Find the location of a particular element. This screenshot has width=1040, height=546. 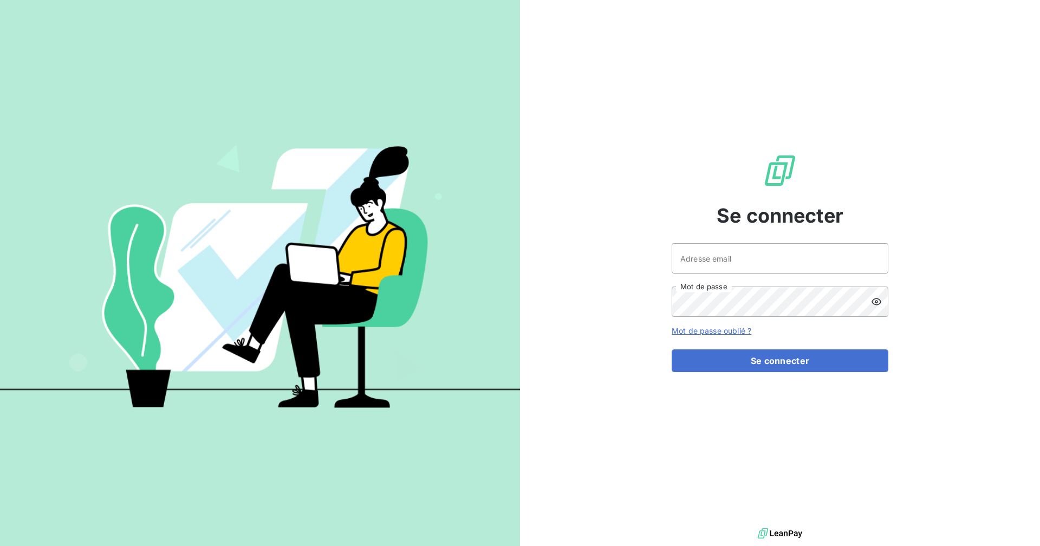

a: Mot de passe oublié ? is located at coordinates (711, 330).